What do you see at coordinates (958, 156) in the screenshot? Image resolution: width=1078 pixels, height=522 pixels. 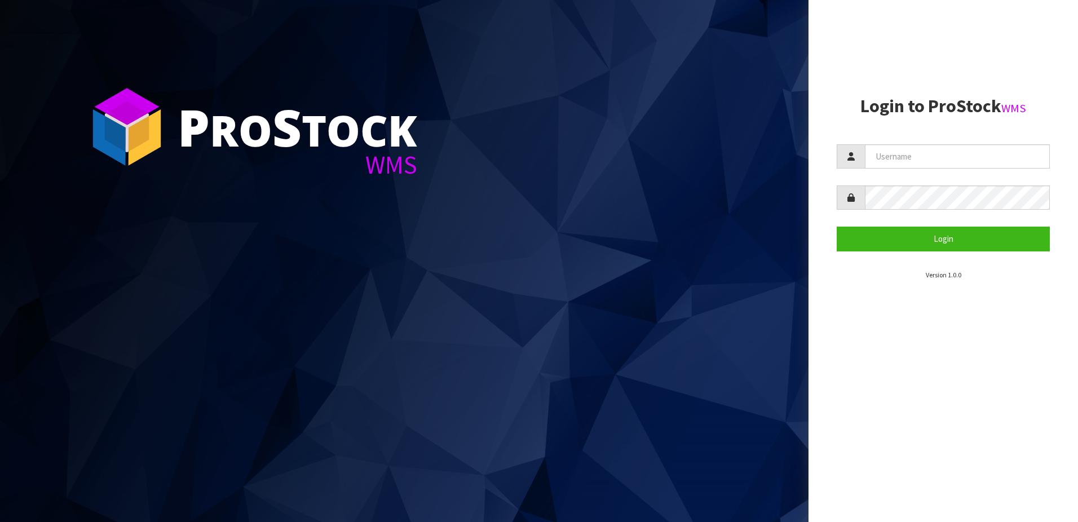 I see `input: Username` at bounding box center [958, 156].